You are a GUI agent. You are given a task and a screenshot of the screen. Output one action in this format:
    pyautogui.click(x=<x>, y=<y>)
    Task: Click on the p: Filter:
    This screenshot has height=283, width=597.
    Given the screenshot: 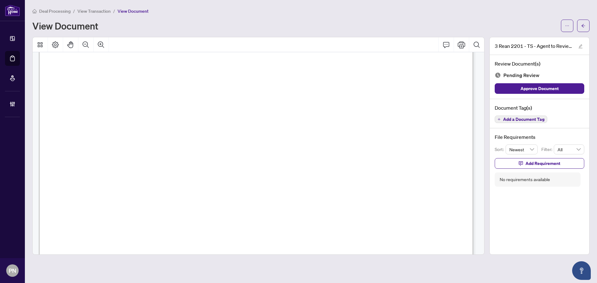 What is the action you would take?
    pyautogui.click(x=547, y=150)
    